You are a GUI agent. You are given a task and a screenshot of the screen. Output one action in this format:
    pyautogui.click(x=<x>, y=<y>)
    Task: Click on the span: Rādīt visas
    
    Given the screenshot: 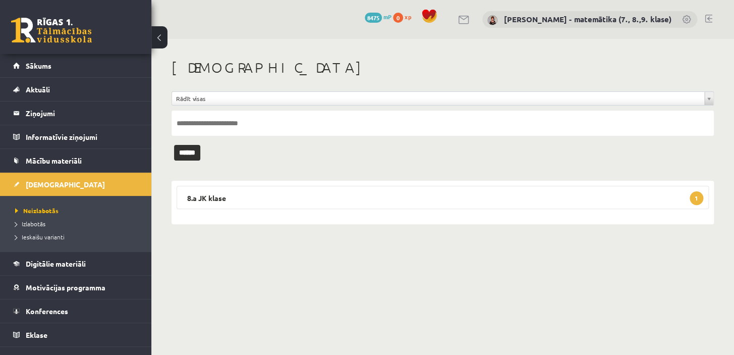 What is the action you would take?
    pyautogui.click(x=438, y=98)
    